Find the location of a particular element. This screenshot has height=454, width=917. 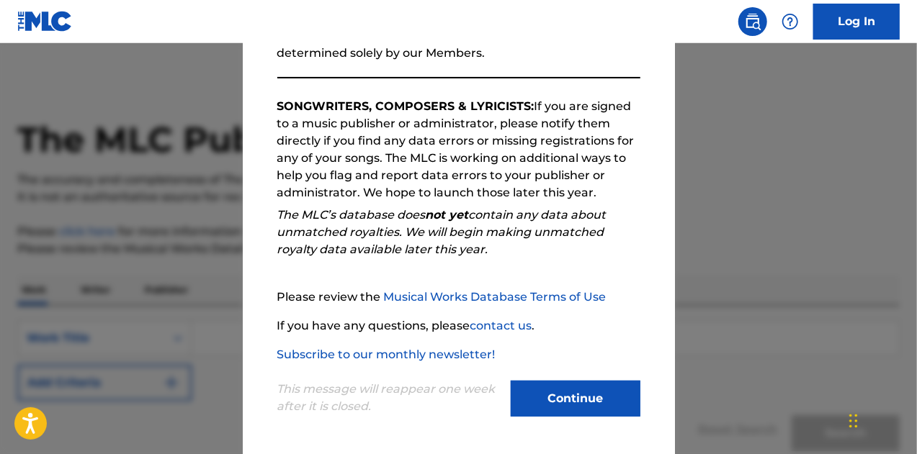

strong: SONGWRITERS, COMPOSERS & LYRICISTS: is located at coordinates (405, 106).